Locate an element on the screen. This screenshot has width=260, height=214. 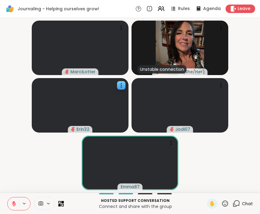
span: Rules is located at coordinates (184, 9).